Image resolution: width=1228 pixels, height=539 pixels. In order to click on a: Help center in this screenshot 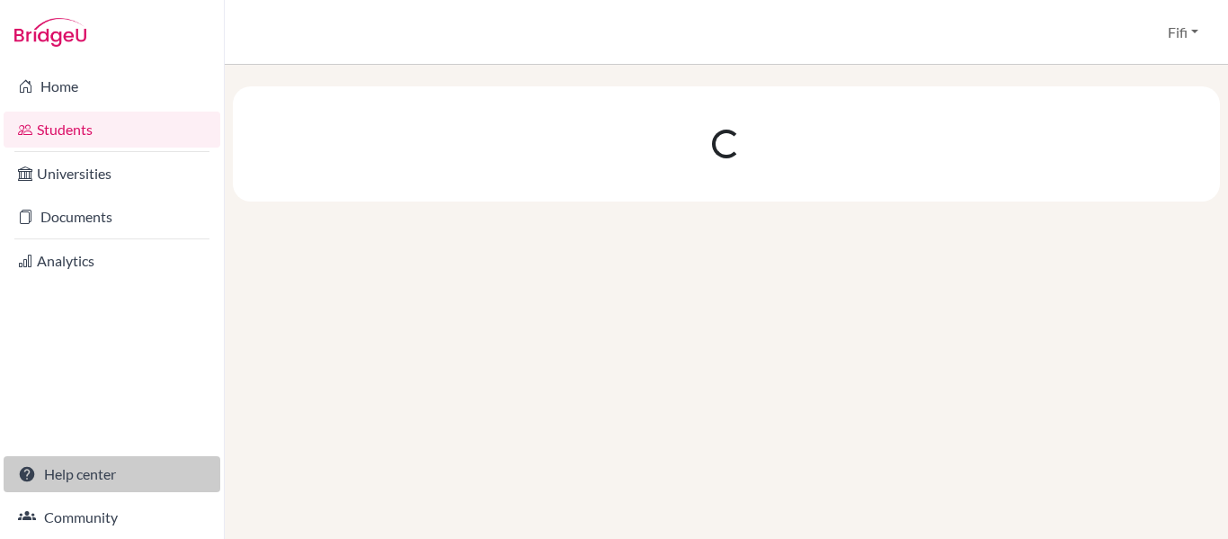, I will do `click(111, 474)`.